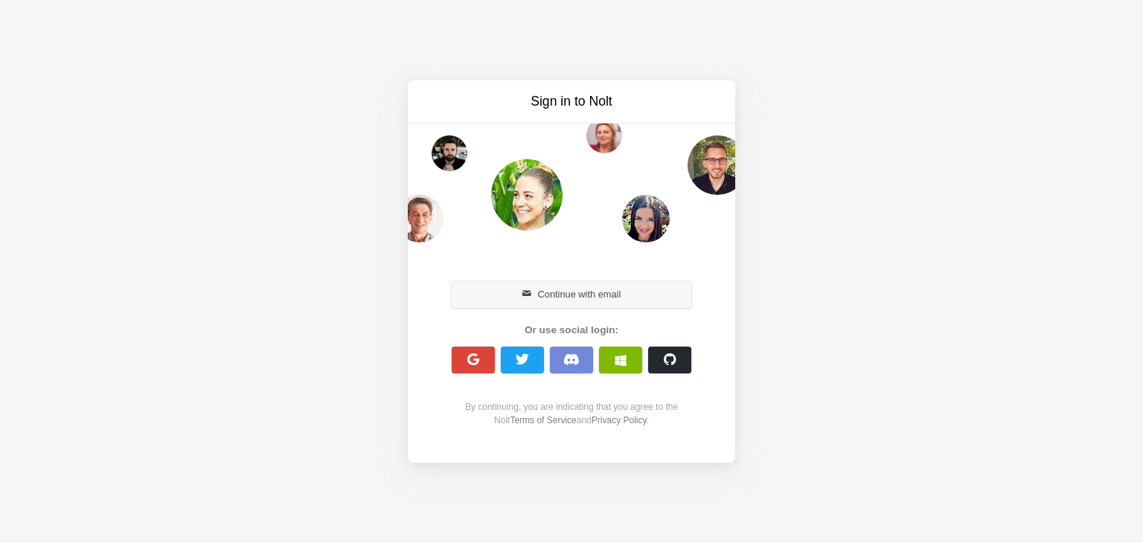 This screenshot has width=1143, height=543. What do you see at coordinates (571, 101) in the screenshot?
I see `h3: Sign in to Nolt` at bounding box center [571, 101].